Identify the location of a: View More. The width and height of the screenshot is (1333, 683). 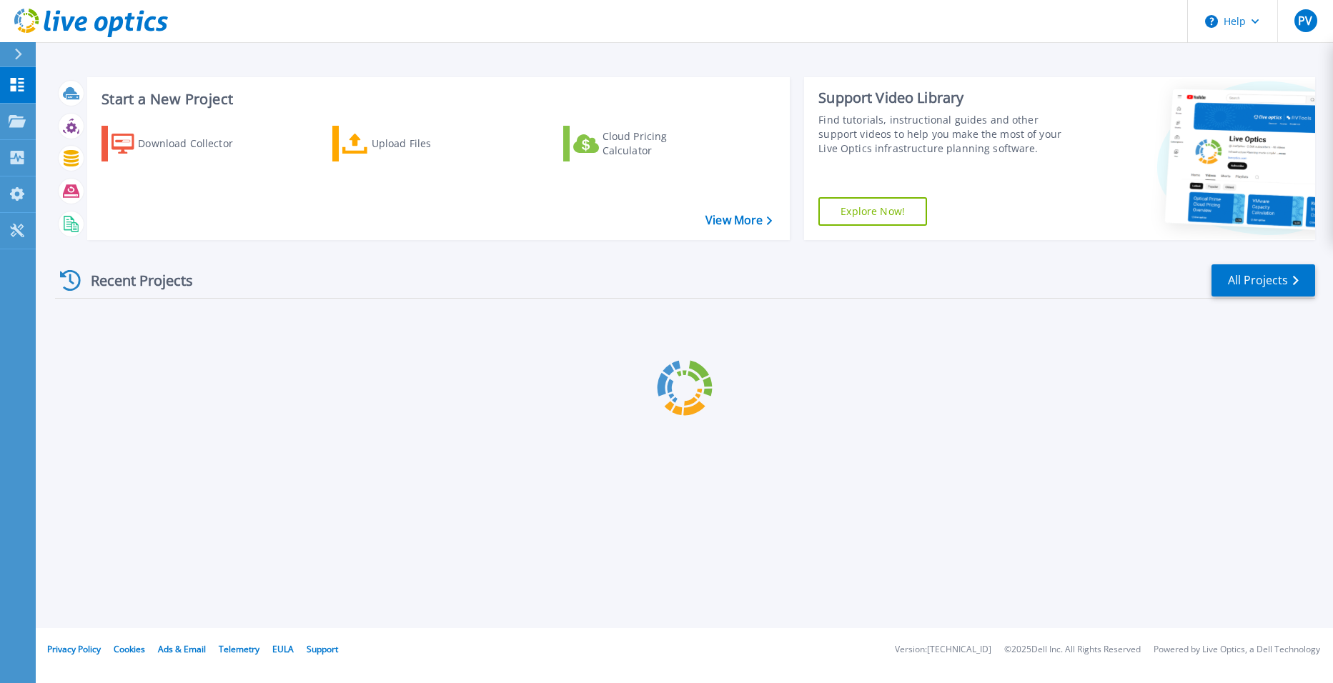
(738, 220).